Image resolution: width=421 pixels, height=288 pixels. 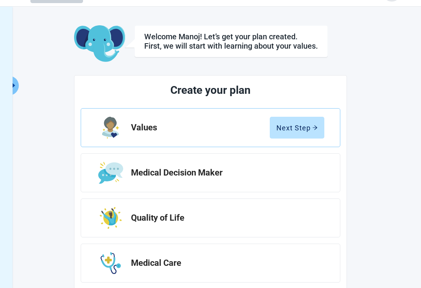 What do you see at coordinates (14, 86) in the screenshot?
I see `button: Expand menu` at bounding box center [14, 86].